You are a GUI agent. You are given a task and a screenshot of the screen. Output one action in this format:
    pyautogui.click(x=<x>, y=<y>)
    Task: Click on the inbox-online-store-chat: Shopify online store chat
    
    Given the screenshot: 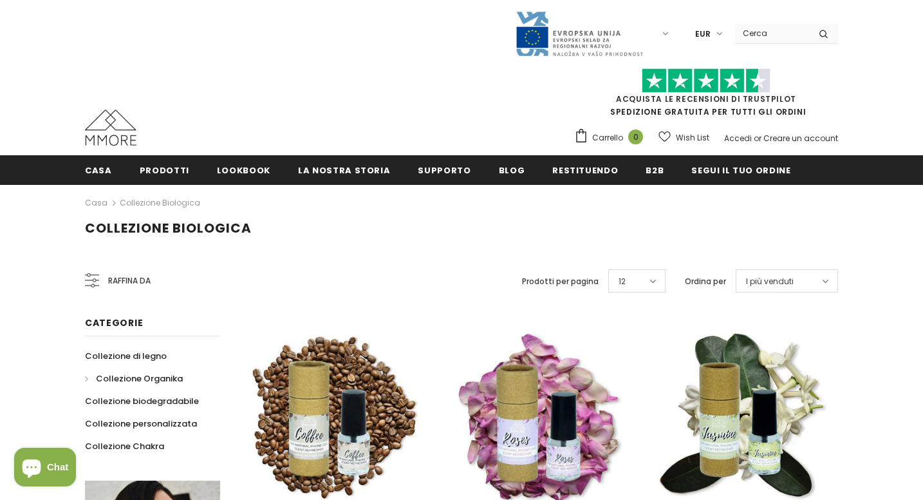 What is the action you would take?
    pyautogui.click(x=45, y=468)
    